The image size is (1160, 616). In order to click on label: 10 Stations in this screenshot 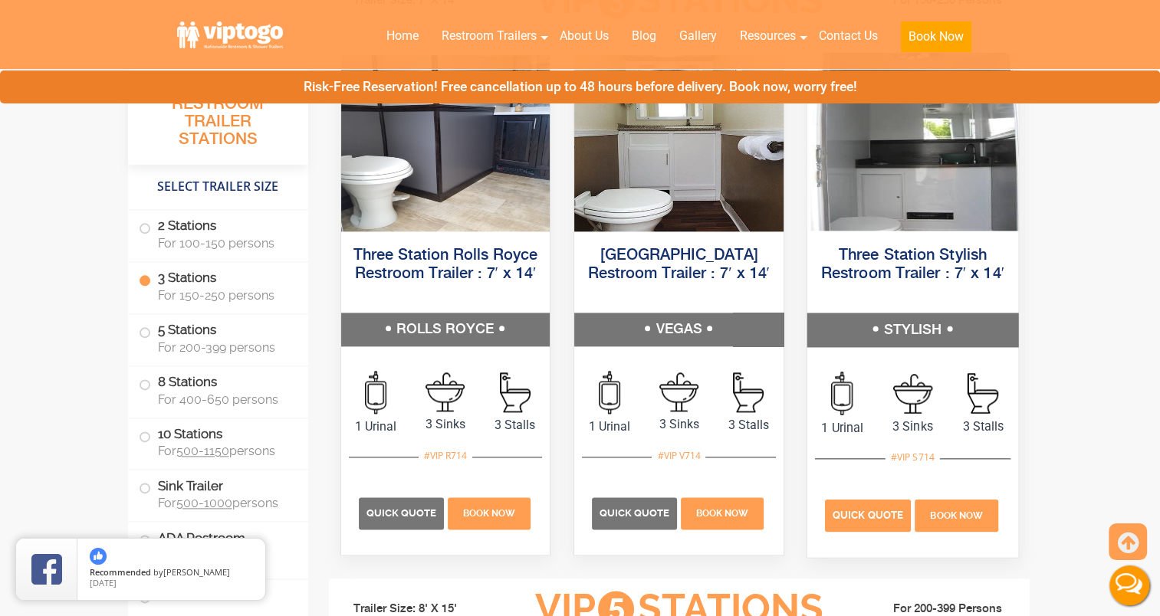, I will do `click(218, 442)`.